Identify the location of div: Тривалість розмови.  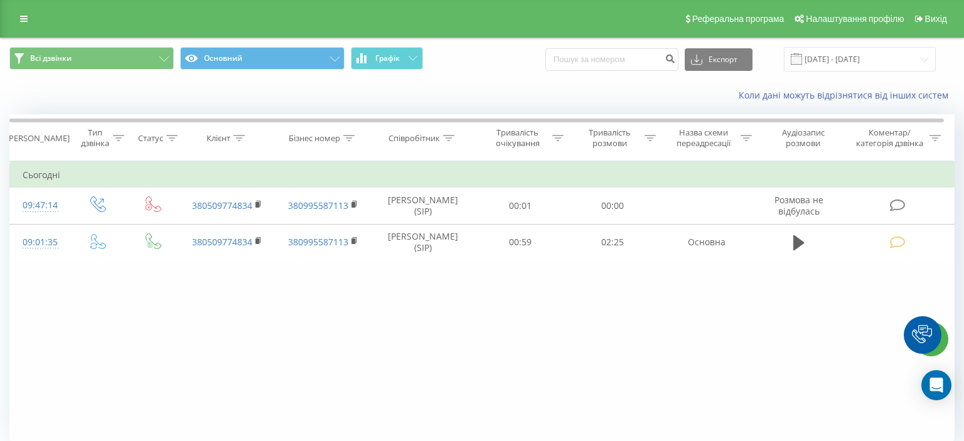
(609, 138).